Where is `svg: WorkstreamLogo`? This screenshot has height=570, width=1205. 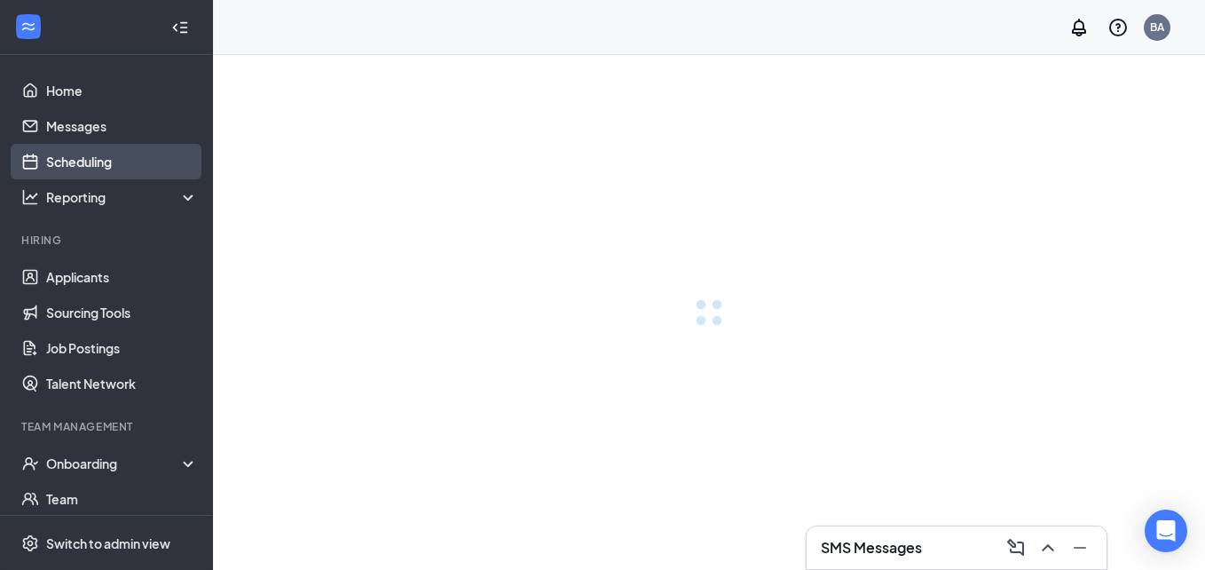 svg: WorkstreamLogo is located at coordinates (28, 27).